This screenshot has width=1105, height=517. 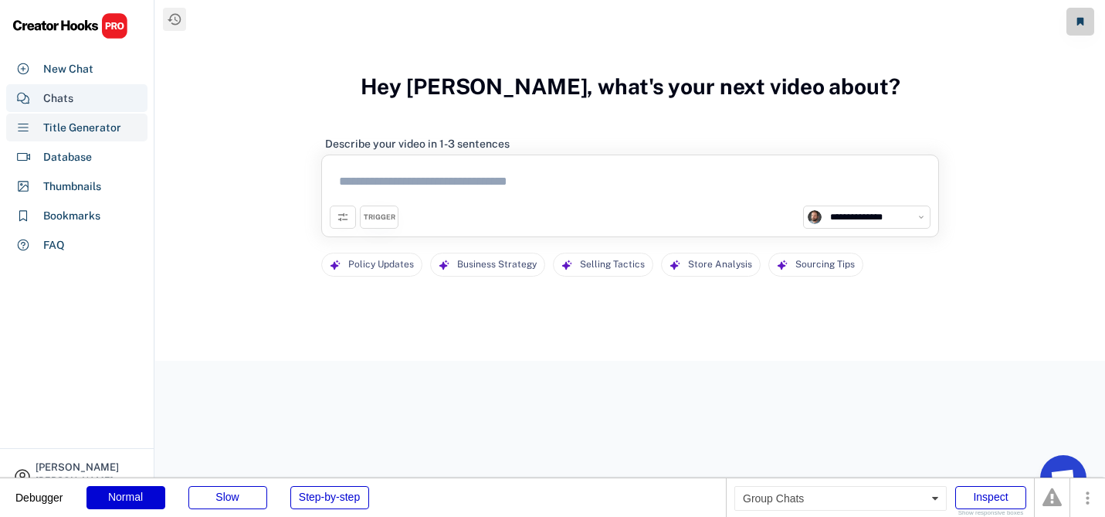 I want to click on div: Store Analysis, so click(x=720, y=264).